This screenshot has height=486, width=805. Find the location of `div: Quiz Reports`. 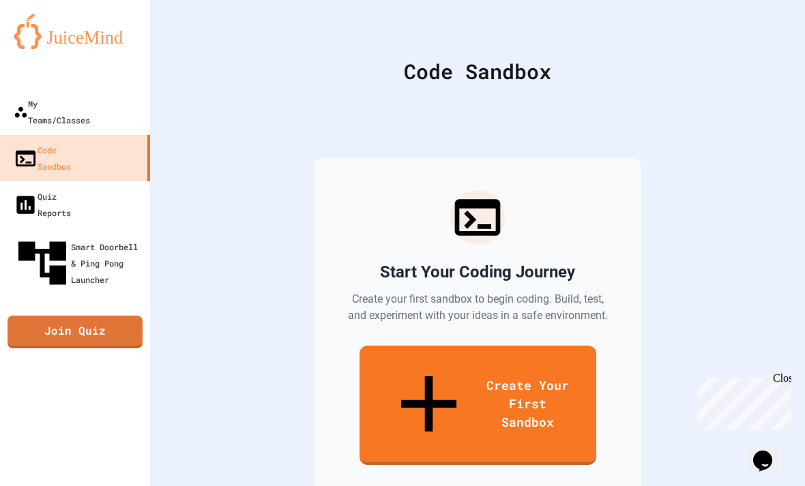

div: Quiz Reports is located at coordinates (42, 205).